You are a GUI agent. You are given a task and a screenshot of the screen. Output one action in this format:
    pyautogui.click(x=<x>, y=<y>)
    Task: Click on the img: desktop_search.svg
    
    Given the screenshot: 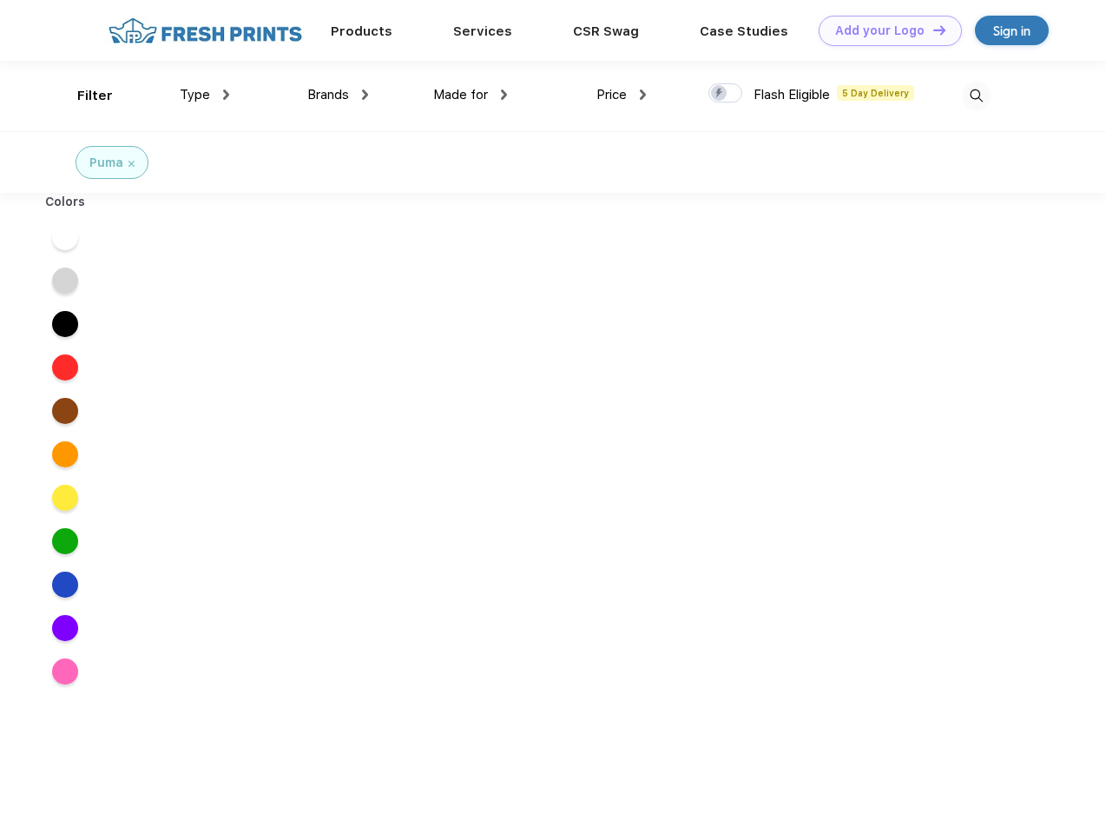 What is the action you would take?
    pyautogui.click(x=976, y=96)
    